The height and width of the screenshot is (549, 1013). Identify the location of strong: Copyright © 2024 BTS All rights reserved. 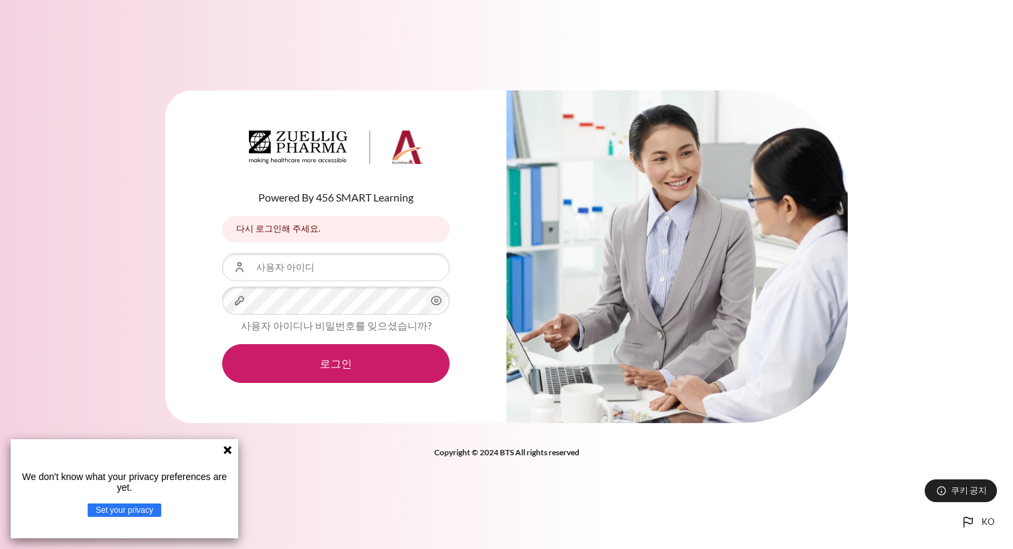
(506, 452).